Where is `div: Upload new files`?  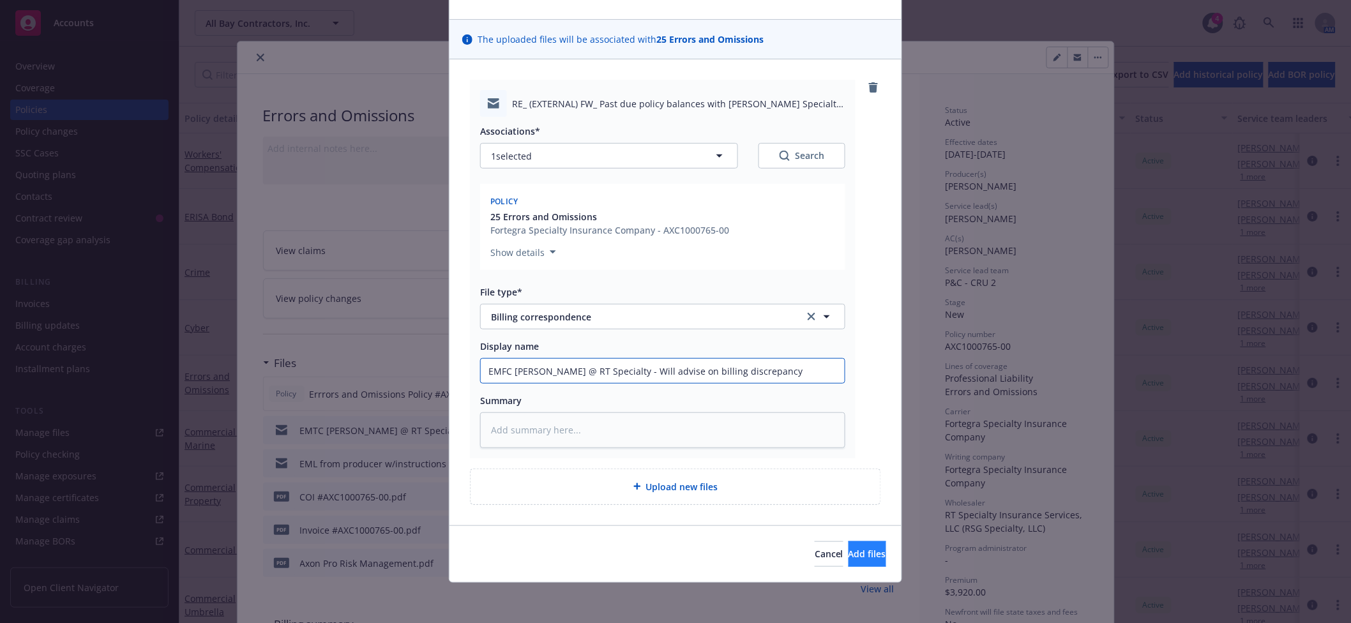 div: Upload new files is located at coordinates (675, 486).